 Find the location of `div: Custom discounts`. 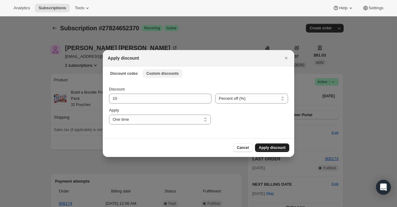

div: Custom discounts is located at coordinates (199, 109).